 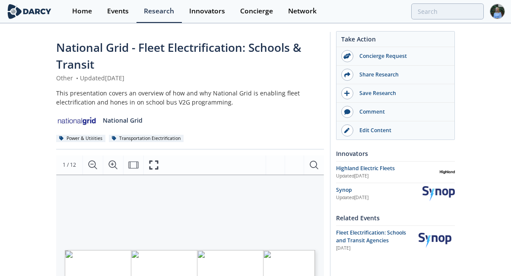 I want to click on div: Research, so click(x=159, y=11).